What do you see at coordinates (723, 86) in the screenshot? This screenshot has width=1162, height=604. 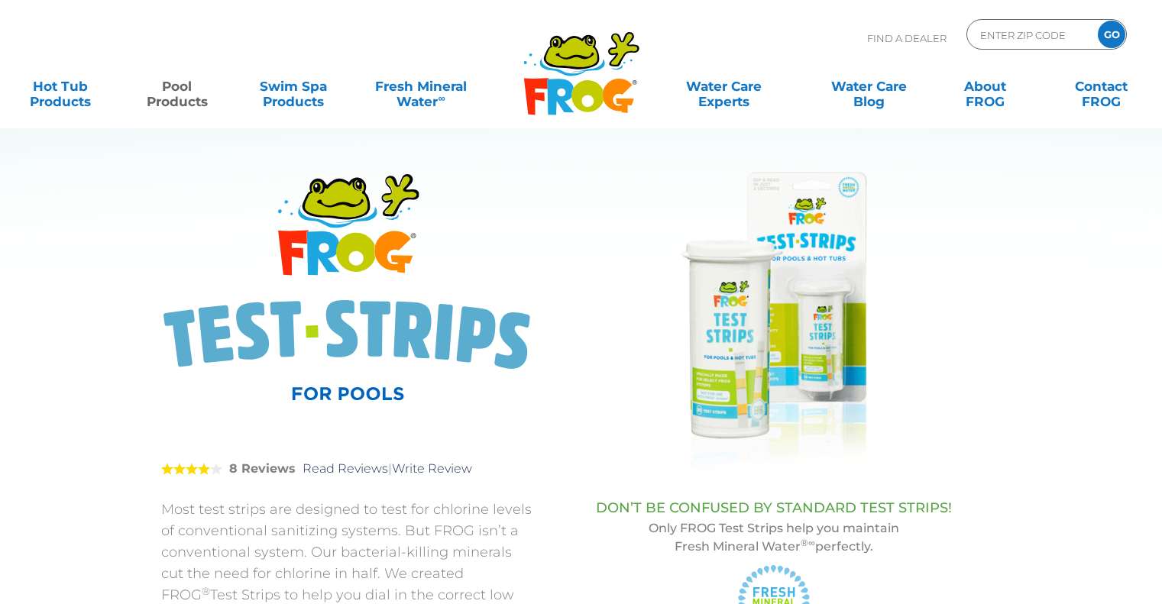 I see `a: Water CareExperts` at bounding box center [723, 86].